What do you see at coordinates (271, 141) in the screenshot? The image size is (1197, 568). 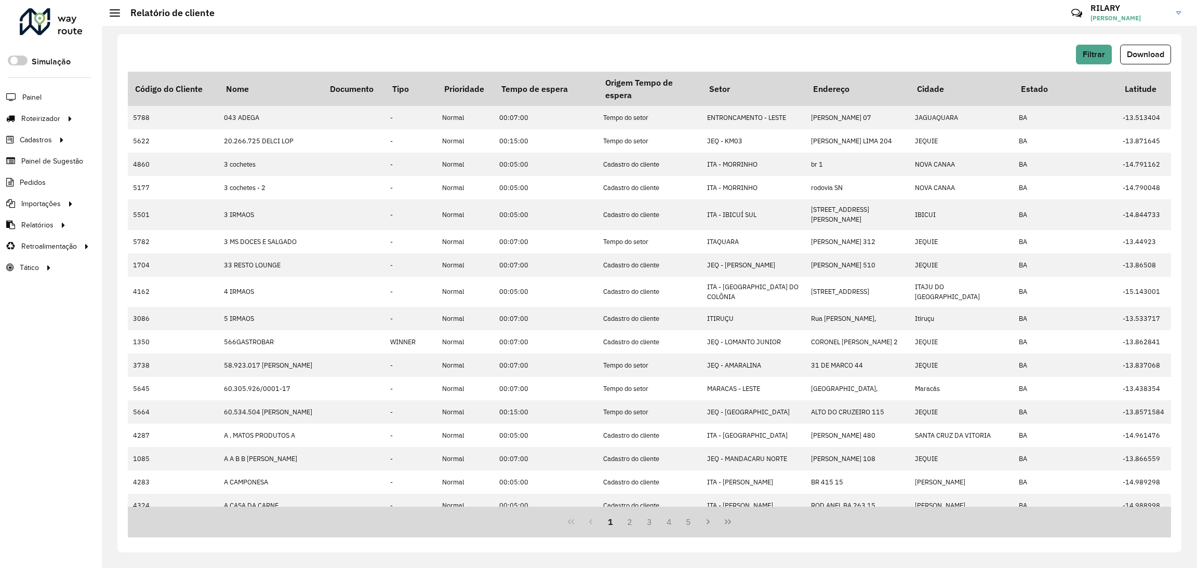 I see `td: 20.266.725 DELCI LOP` at bounding box center [271, 141].